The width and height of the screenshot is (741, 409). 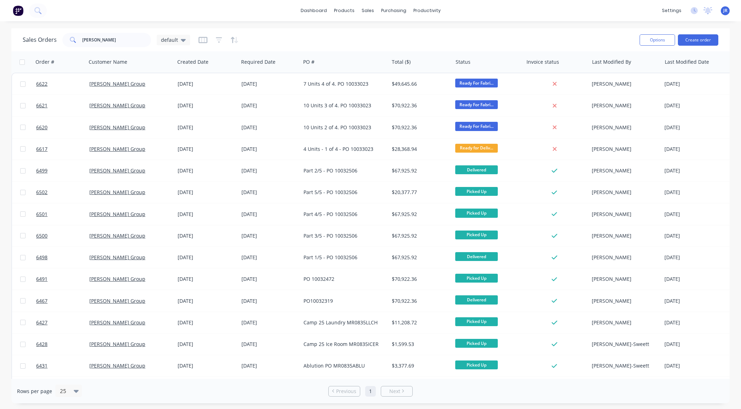 I want to click on a: 6617, so click(x=63, y=149).